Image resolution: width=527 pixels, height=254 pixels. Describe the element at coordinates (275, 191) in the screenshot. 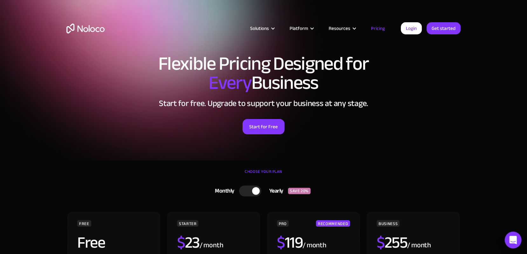

I see `div: Yearly` at that location.